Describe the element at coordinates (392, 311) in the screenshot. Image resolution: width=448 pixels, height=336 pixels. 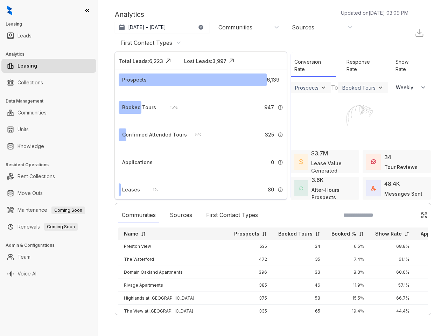
I see `td: 44.4%` at that location.